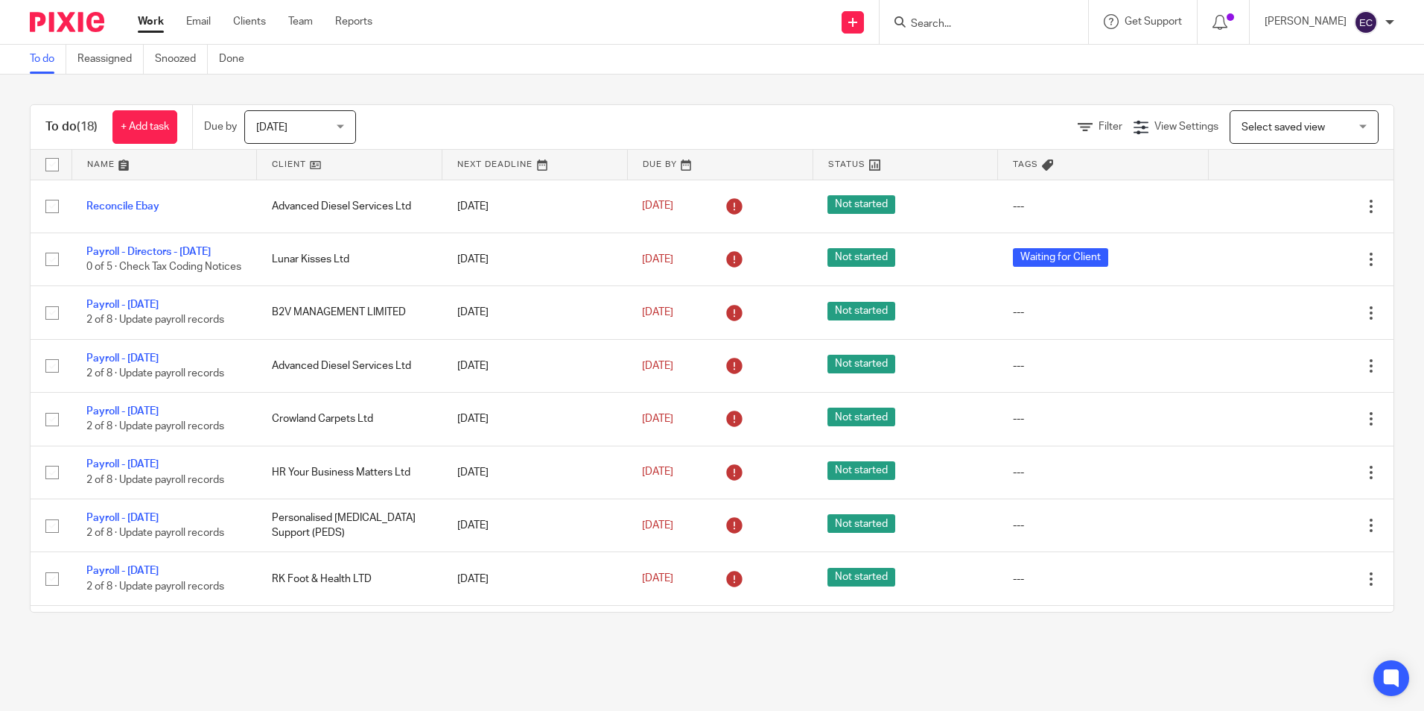 The image size is (1424, 711). Describe the element at coordinates (164, 267) in the screenshot. I see `span: 0 of 5 · Check Tax Coding Notices` at that location.